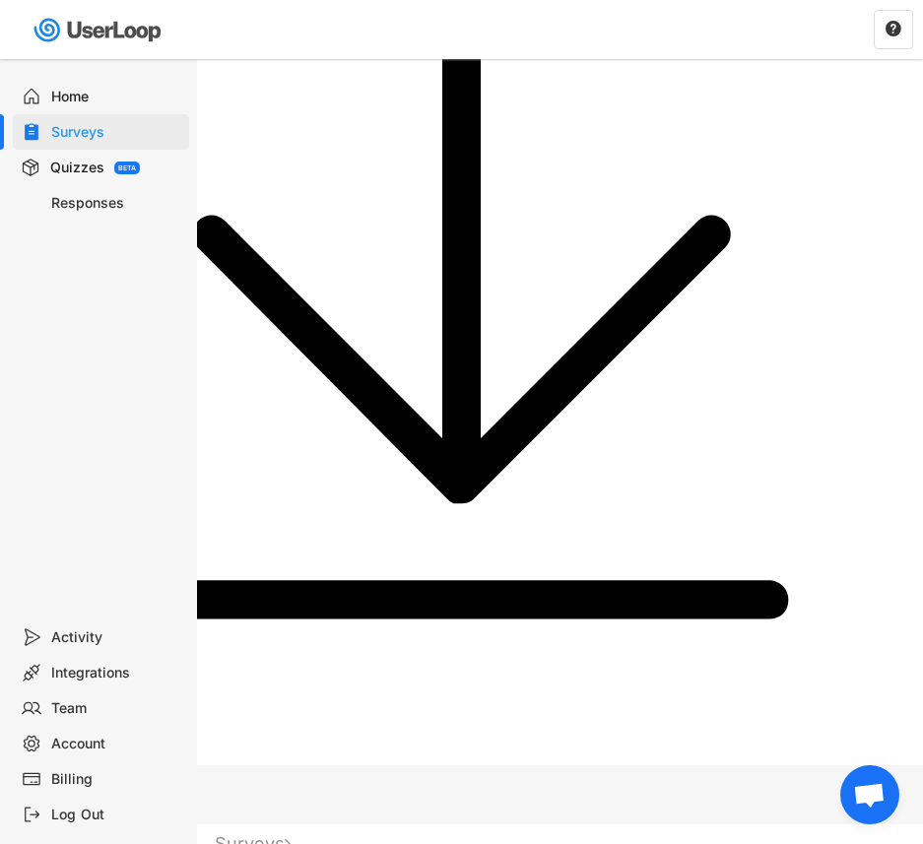 The width and height of the screenshot is (923, 844). Describe the element at coordinates (116, 708) in the screenshot. I see `div: Team` at that location.